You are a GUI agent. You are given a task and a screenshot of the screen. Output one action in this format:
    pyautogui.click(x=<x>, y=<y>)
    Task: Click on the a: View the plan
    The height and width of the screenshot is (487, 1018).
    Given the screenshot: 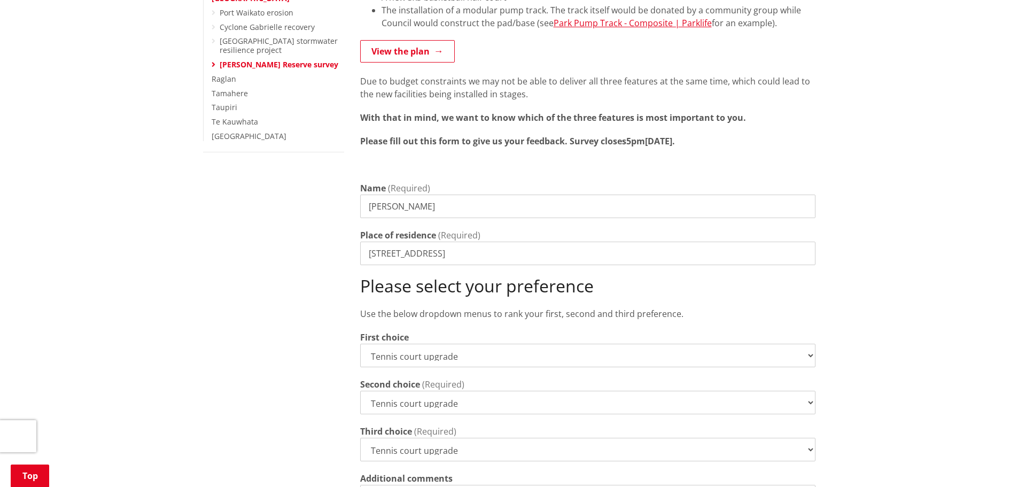 What is the action you would take?
    pyautogui.click(x=407, y=51)
    